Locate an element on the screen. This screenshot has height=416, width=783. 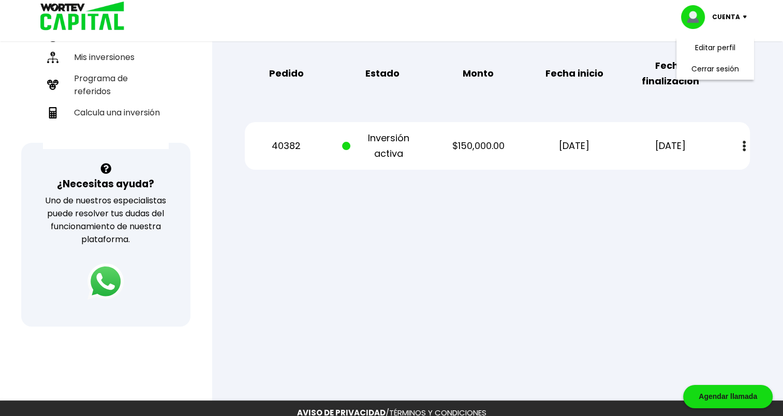
li: Cerrar sesión is located at coordinates (715, 69).